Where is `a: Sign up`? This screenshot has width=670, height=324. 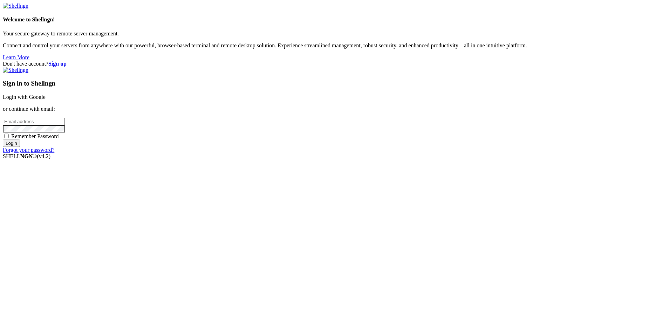 a: Sign up is located at coordinates (57, 63).